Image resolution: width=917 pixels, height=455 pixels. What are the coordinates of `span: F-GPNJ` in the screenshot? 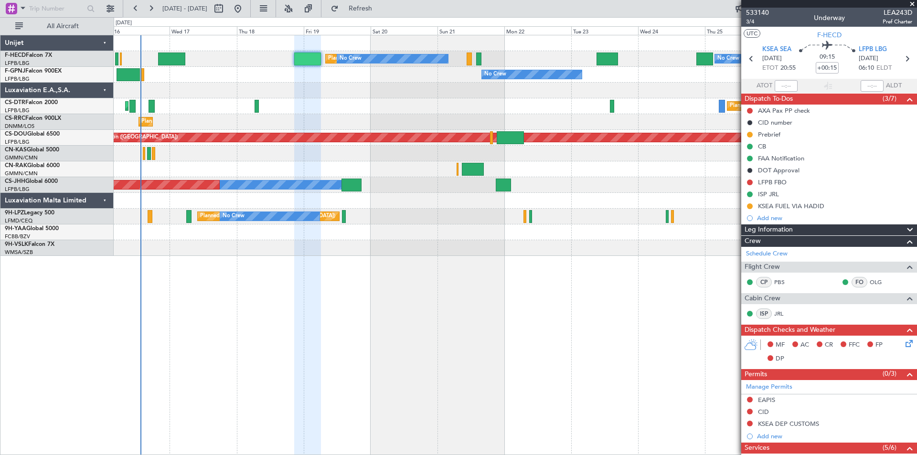 It's located at (15, 71).